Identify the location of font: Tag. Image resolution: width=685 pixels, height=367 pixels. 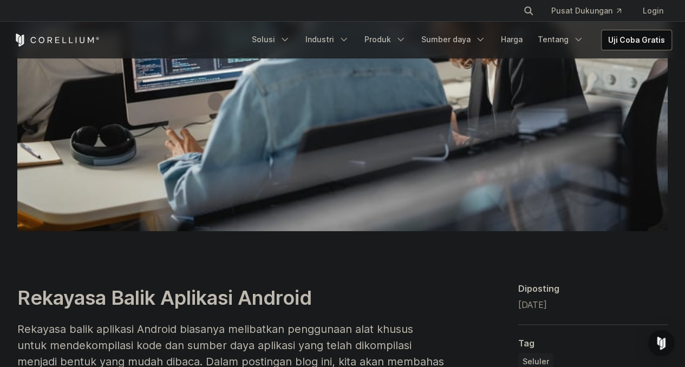
(526, 343).